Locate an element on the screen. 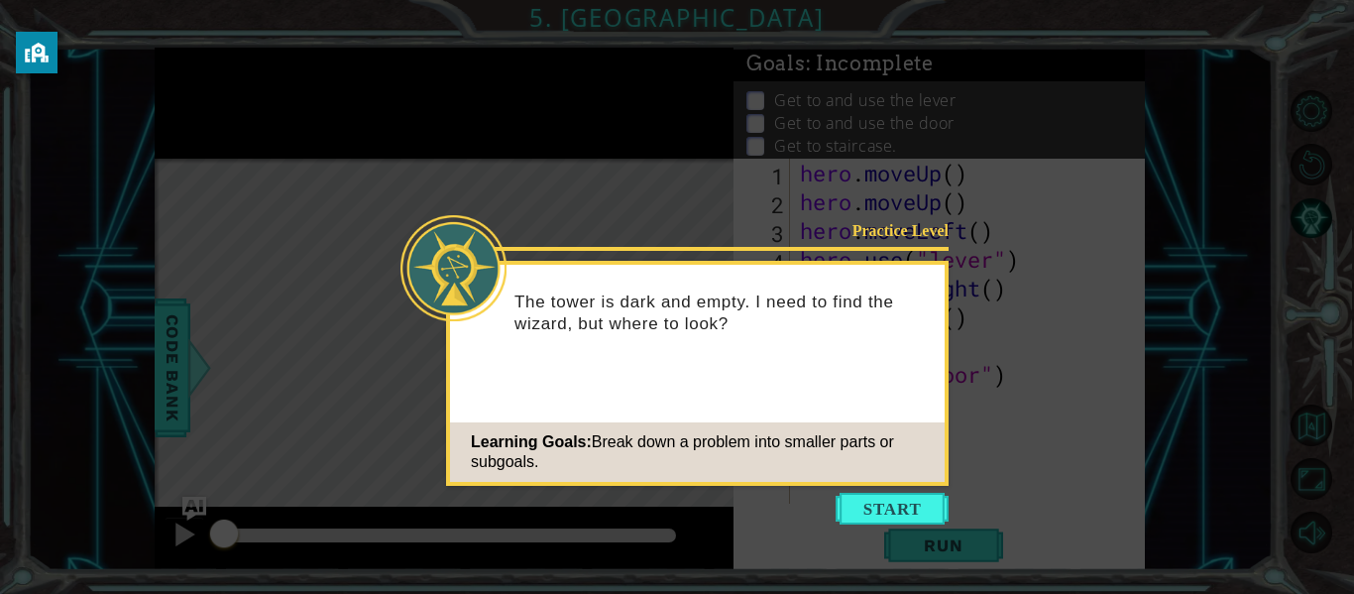  button: Start is located at coordinates (892, 508).